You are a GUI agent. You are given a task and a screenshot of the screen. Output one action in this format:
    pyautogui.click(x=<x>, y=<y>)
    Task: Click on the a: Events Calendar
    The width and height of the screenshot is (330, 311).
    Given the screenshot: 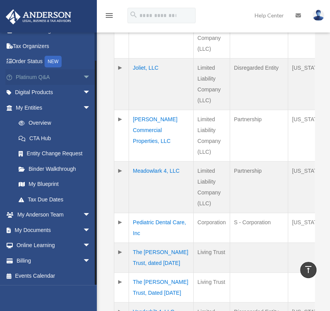 What is the action you would take?
    pyautogui.click(x=54, y=276)
    